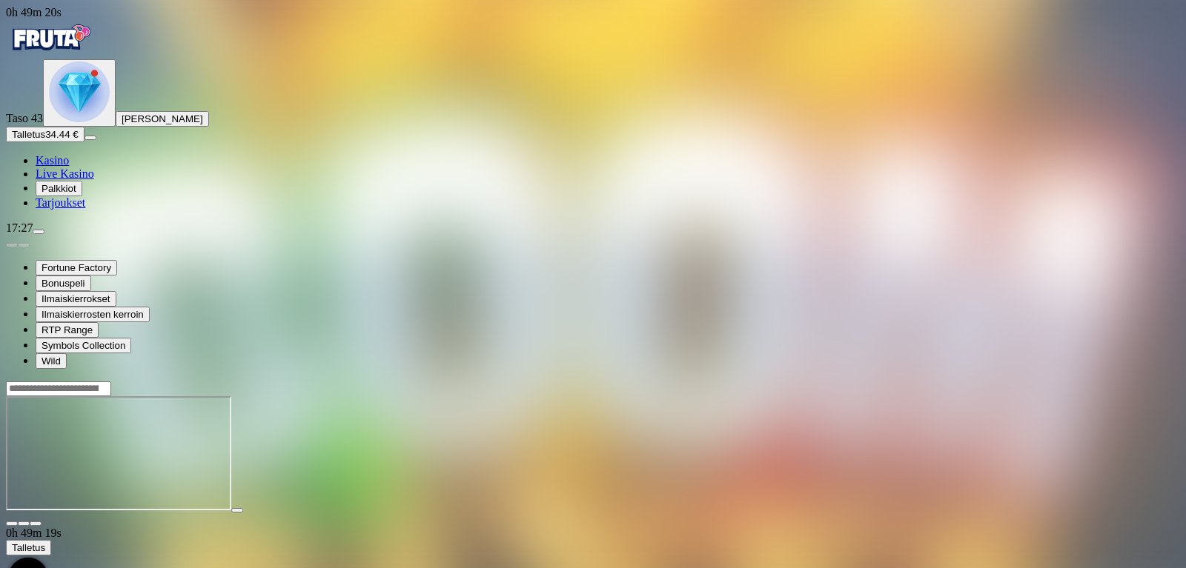 This screenshot has height=568, width=1186. I want to click on button: Talletus, so click(28, 548).